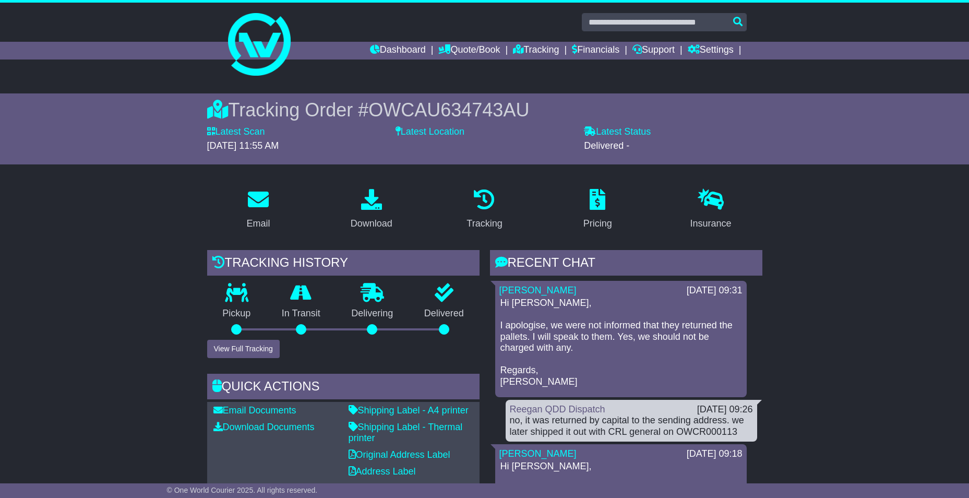 The width and height of the screenshot is (969, 498). What do you see at coordinates (606, 146) in the screenshot?
I see `span: Delivered -` at bounding box center [606, 146].